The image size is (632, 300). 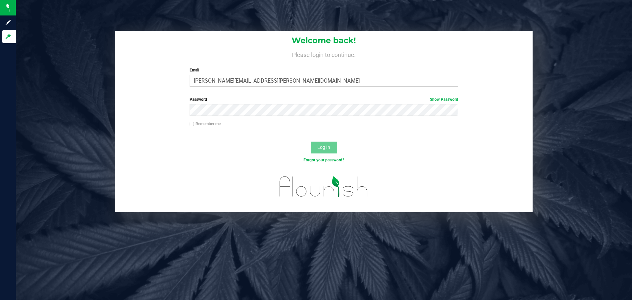 I want to click on a: Forgot your password?, so click(x=324, y=160).